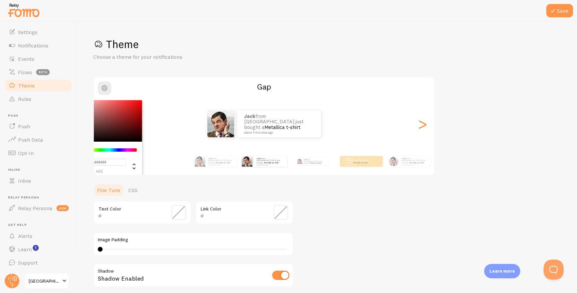  I want to click on span: Theme, so click(26, 86).